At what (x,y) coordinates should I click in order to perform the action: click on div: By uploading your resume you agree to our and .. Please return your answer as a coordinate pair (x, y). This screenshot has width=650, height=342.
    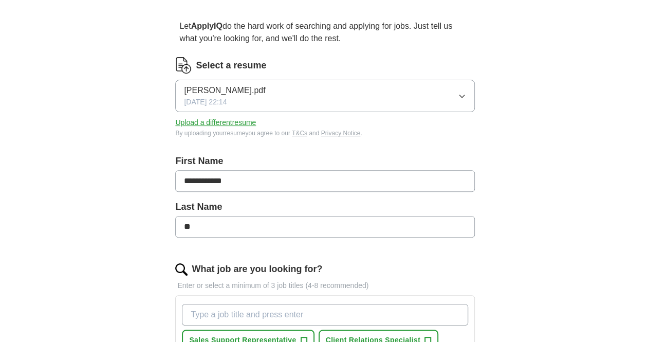
    Looking at the image, I should click on (325, 133).